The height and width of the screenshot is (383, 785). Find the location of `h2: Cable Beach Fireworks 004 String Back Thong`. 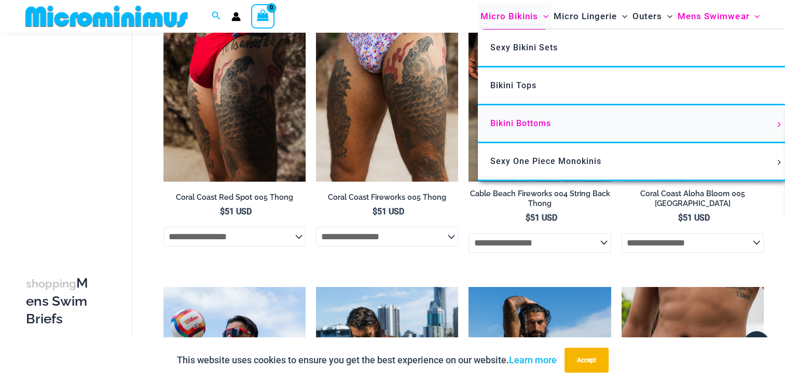

h2: Cable Beach Fireworks 004 String Back Thong is located at coordinates (539, 198).